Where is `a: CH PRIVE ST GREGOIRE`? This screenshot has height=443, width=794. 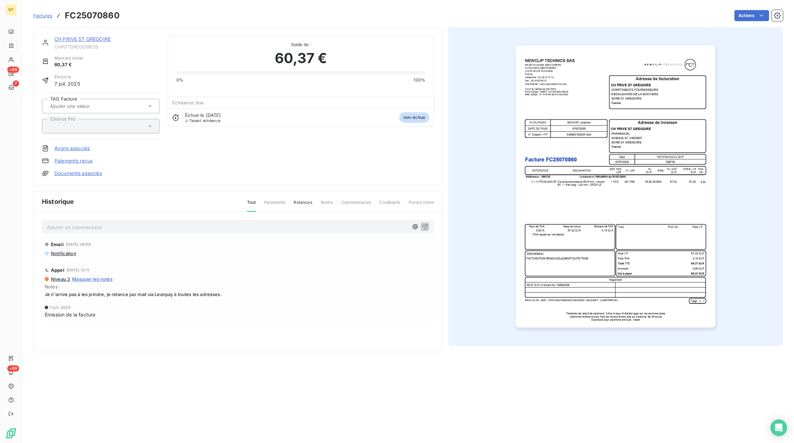
a: CH PRIVE ST GREGOIRE is located at coordinates (82, 39).